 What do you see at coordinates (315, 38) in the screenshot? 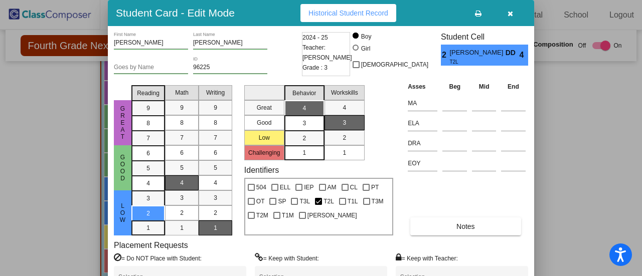
I see `span: 2024 - 25` at bounding box center [315, 38].